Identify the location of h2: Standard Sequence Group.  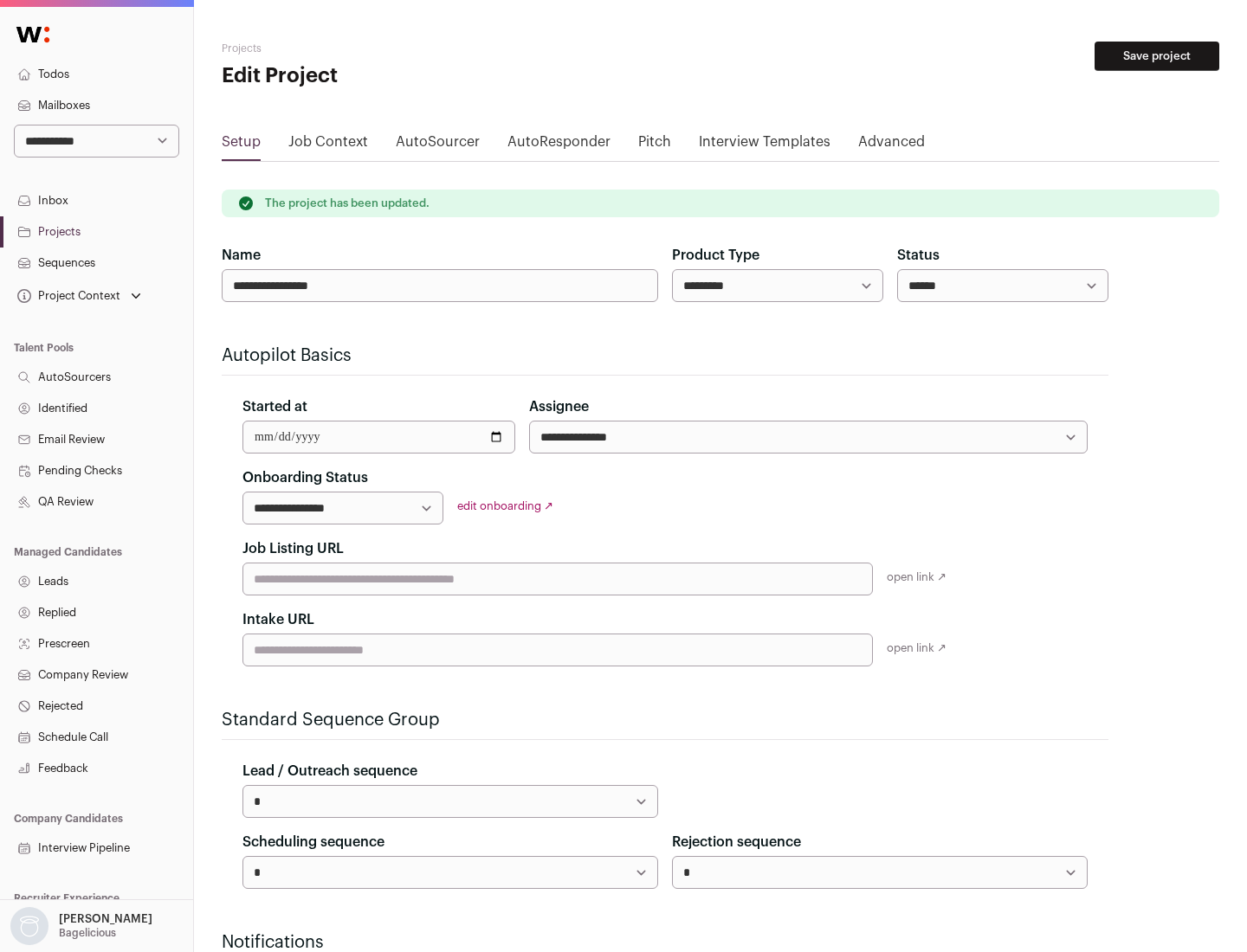
(665, 720).